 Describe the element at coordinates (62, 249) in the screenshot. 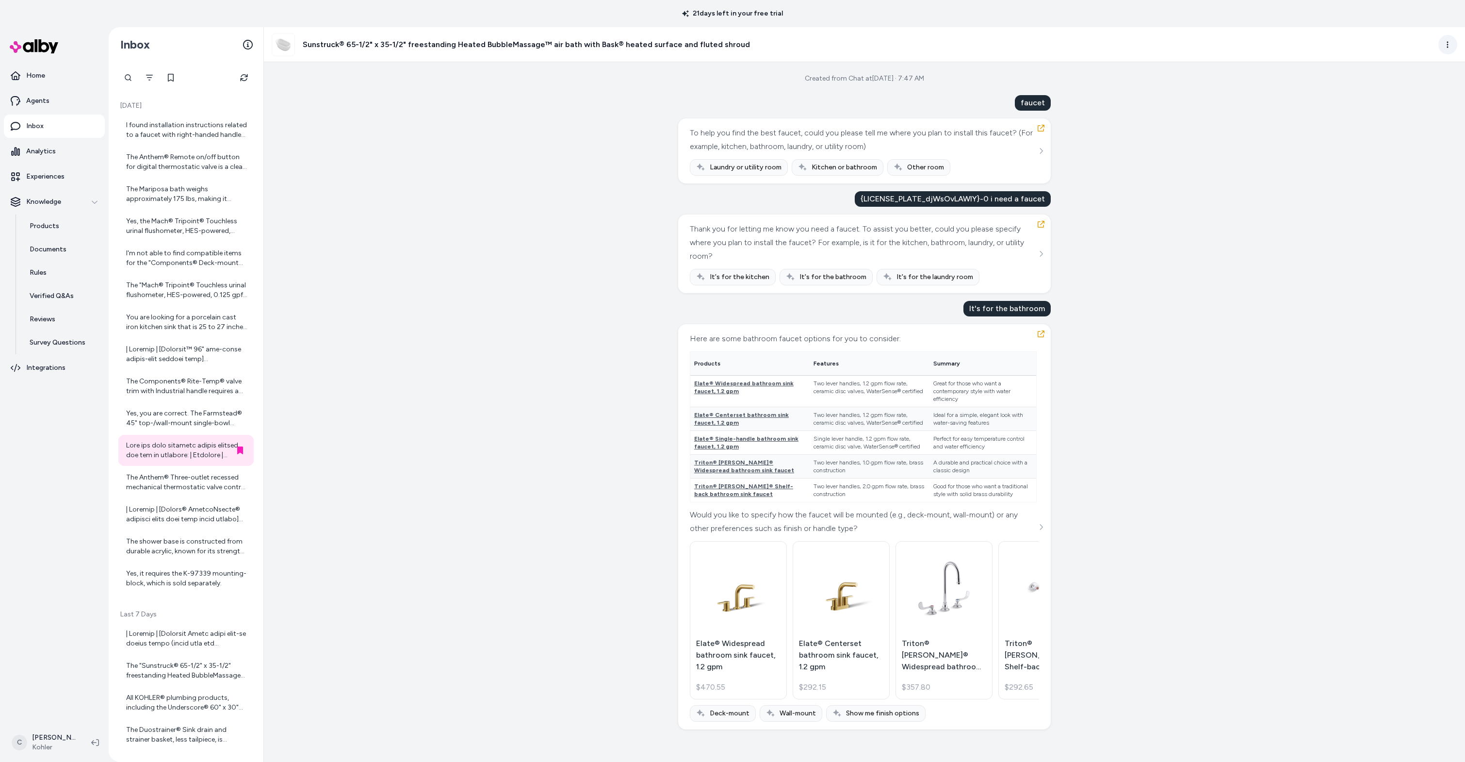

I see `a: Documents` at that location.